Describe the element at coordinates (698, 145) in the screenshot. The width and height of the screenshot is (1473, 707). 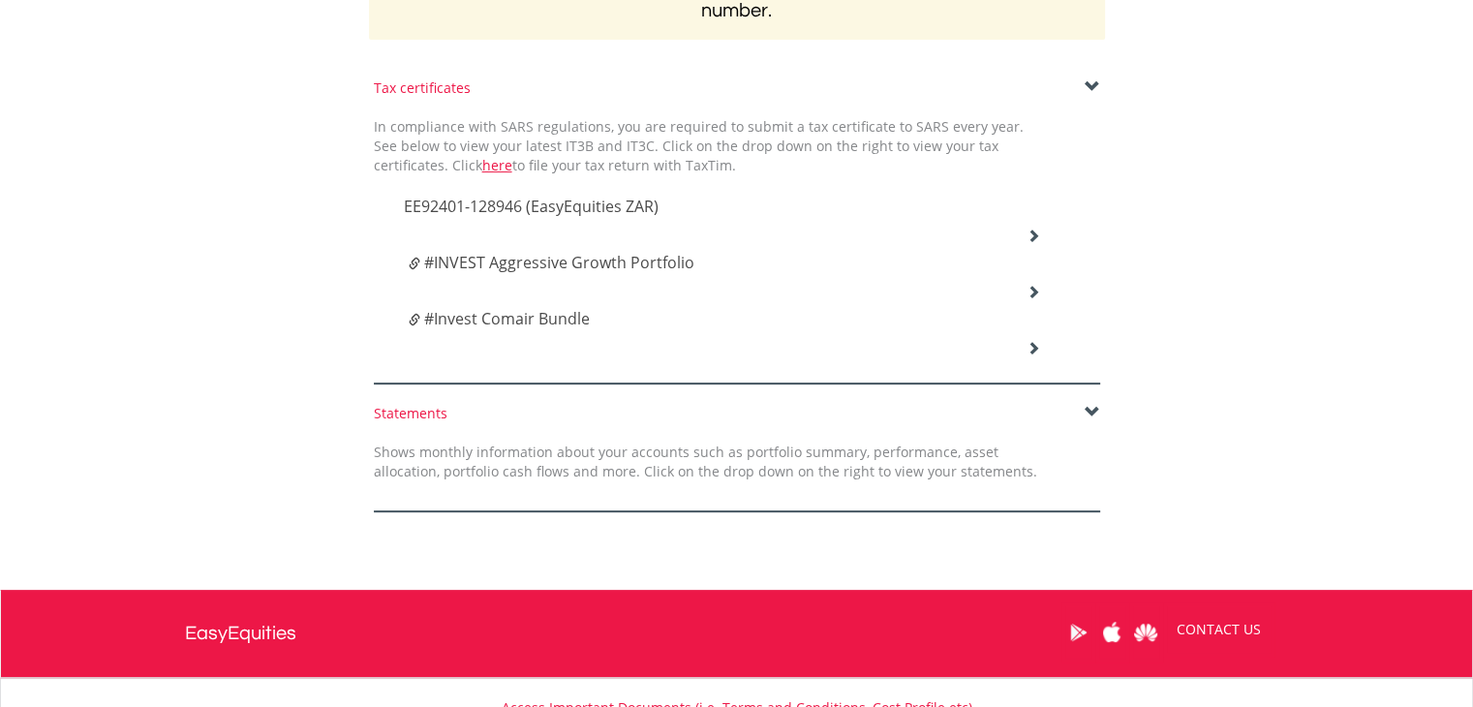
I see `span: In compliance with SARS regulations, you are required to submit a tax certificate to SARS every y...` at that location.